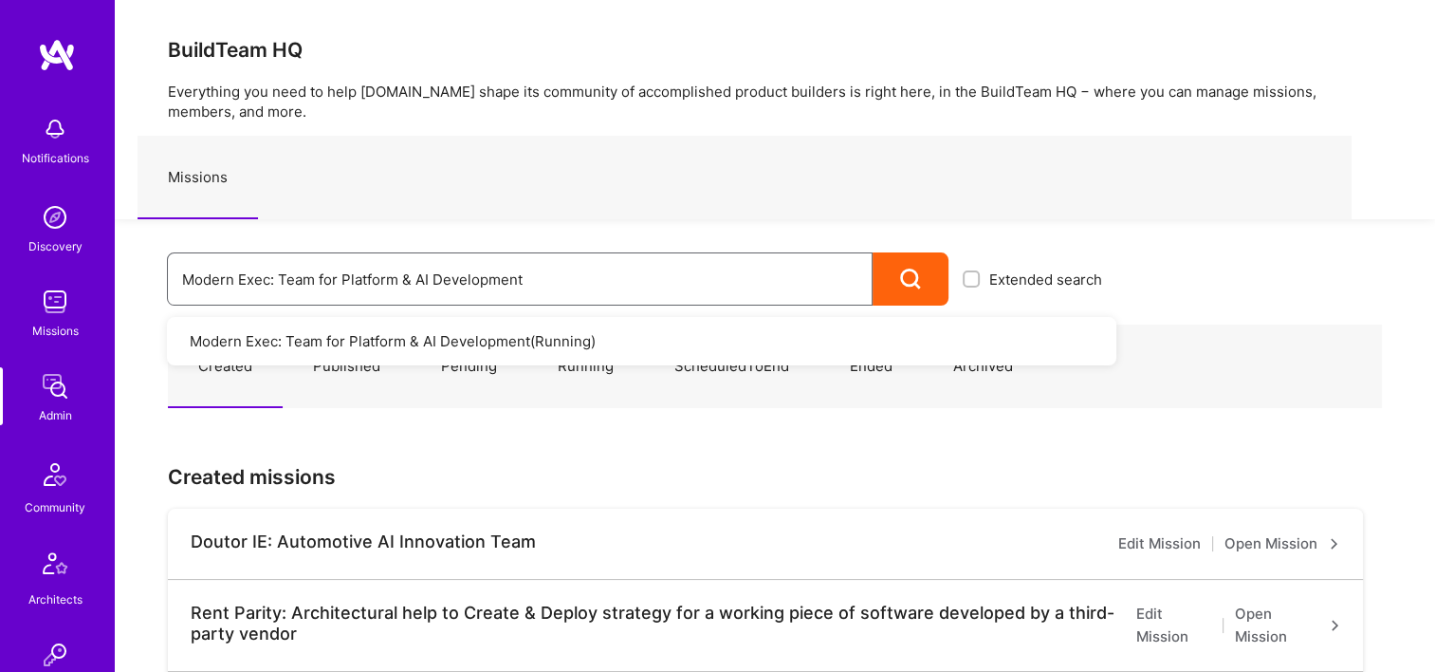 The width and height of the screenshot is (1435, 672). Describe the element at coordinates (225, 366) in the screenshot. I see `a: Created` at that location.